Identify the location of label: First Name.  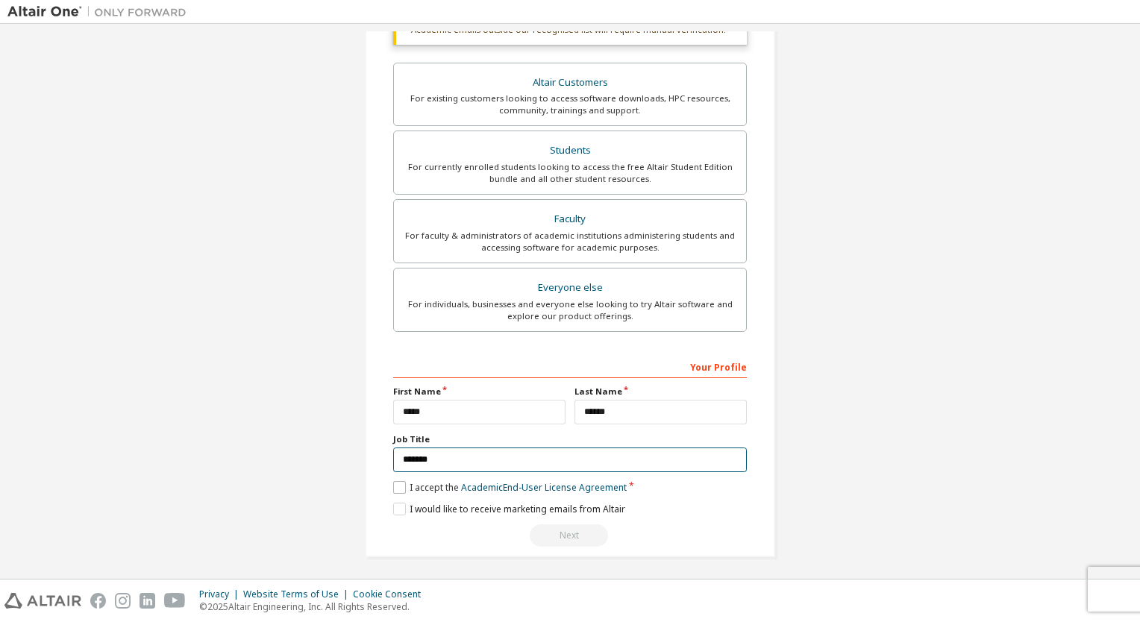
(479, 392).